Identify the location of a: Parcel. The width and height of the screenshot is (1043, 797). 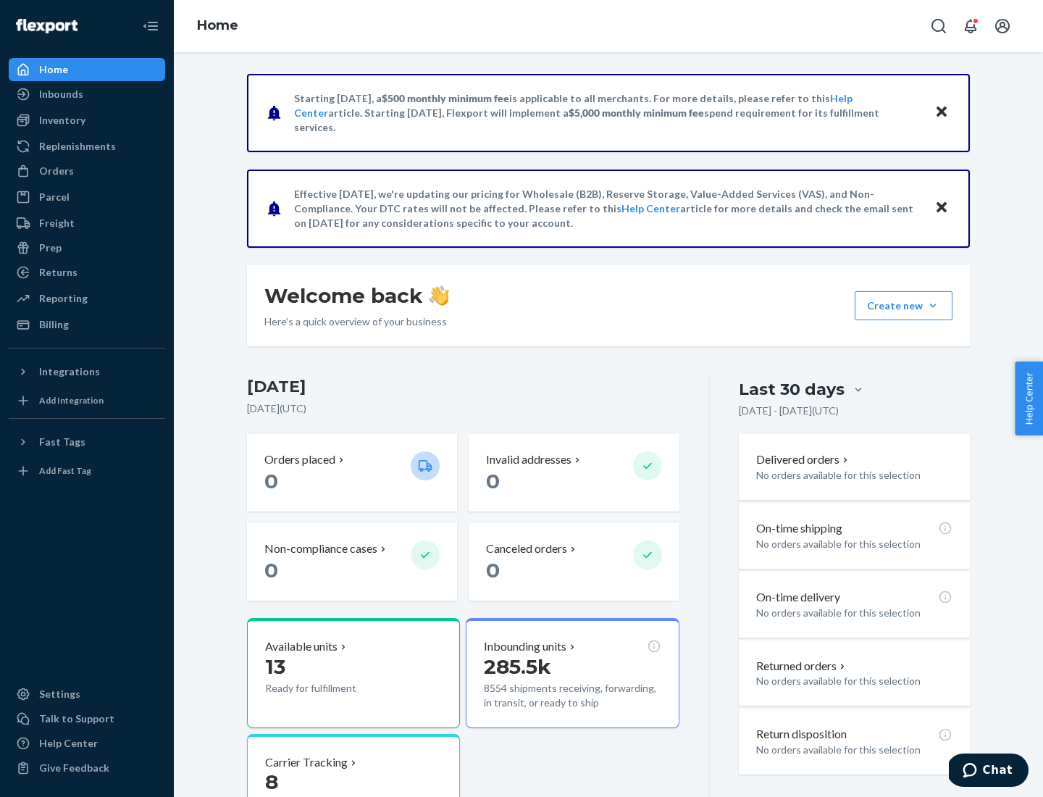
(87, 197).